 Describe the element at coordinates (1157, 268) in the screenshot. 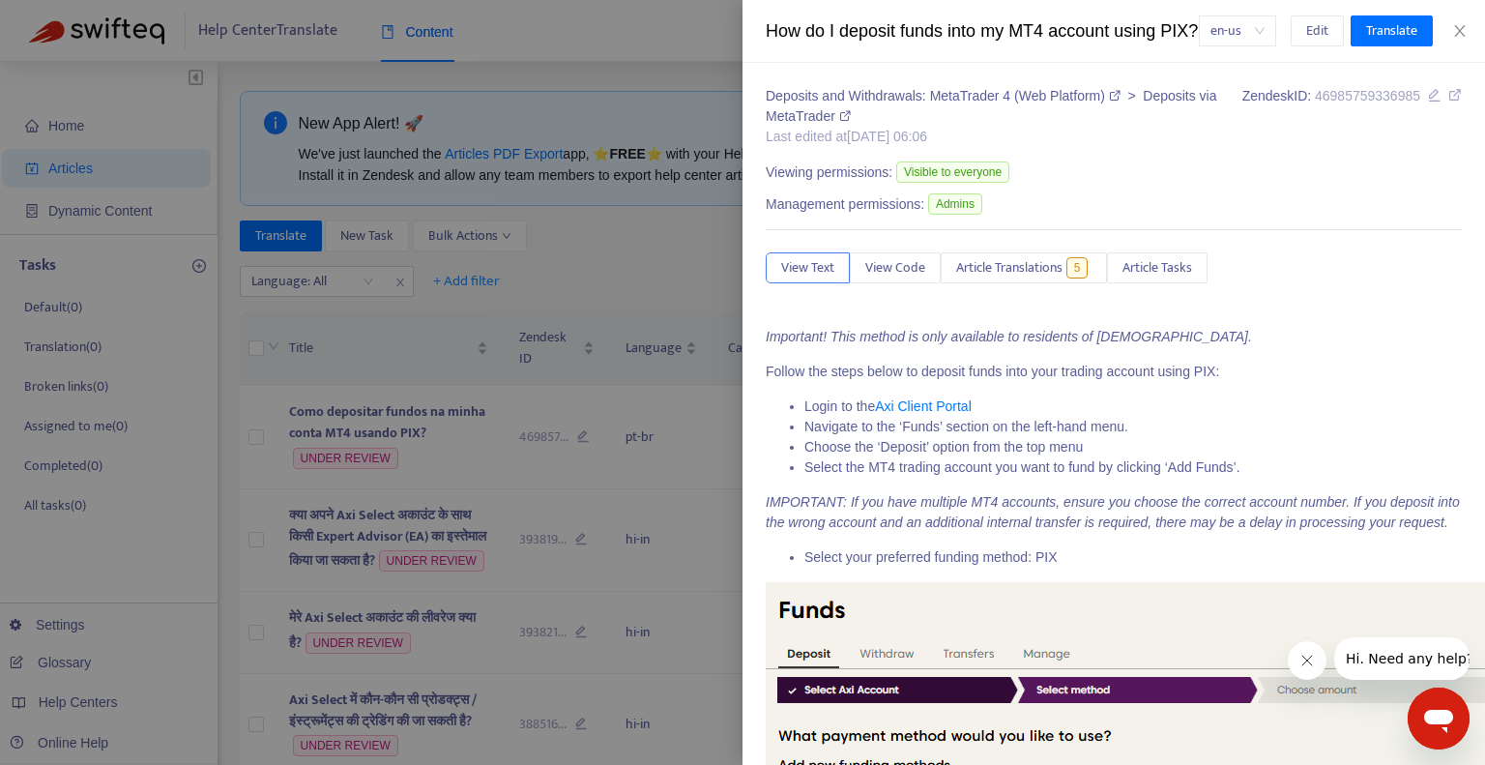

I see `span: Article Tasks` at that location.